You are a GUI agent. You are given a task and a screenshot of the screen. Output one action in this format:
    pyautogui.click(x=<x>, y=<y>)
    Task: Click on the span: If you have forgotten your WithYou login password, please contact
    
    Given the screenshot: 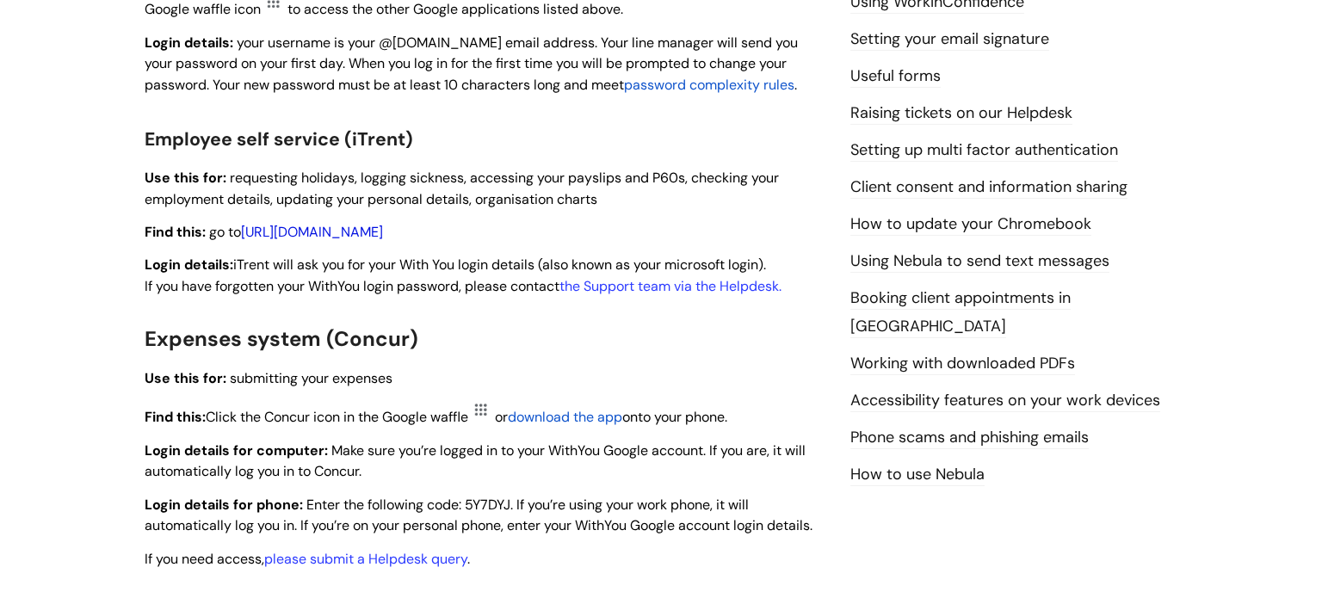 What is the action you would take?
    pyautogui.click(x=463, y=286)
    